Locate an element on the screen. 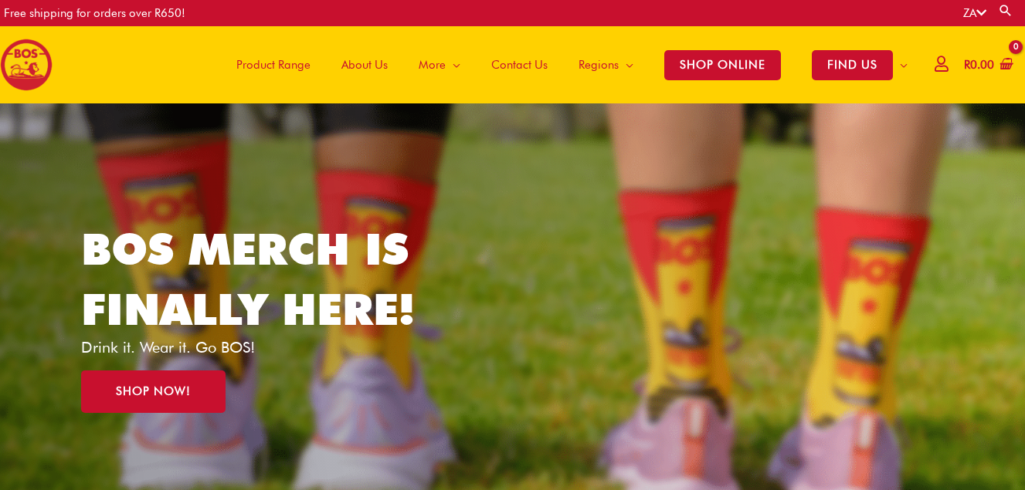 The height and width of the screenshot is (490, 1025). a: Search button is located at coordinates (1005, 10).